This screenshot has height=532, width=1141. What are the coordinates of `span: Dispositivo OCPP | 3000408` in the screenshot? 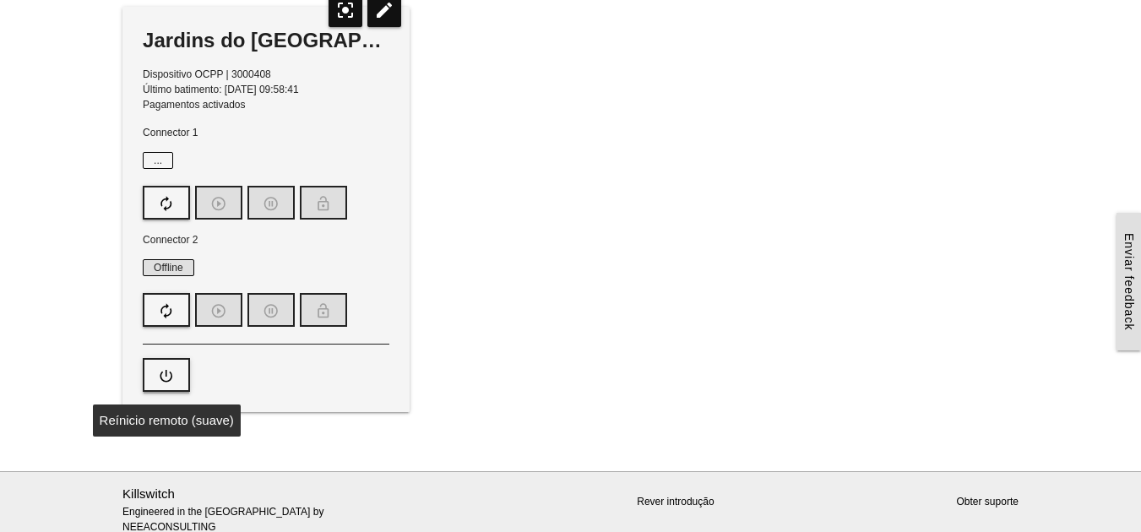 It's located at (207, 74).